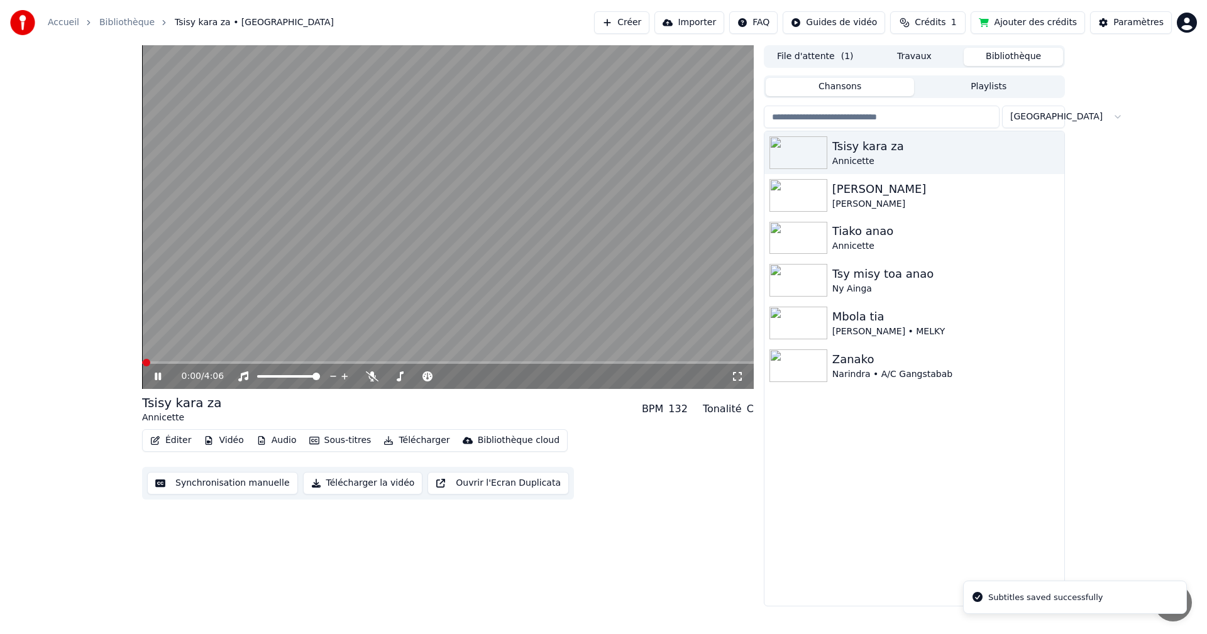  I want to click on span: Crédits, so click(930, 23).